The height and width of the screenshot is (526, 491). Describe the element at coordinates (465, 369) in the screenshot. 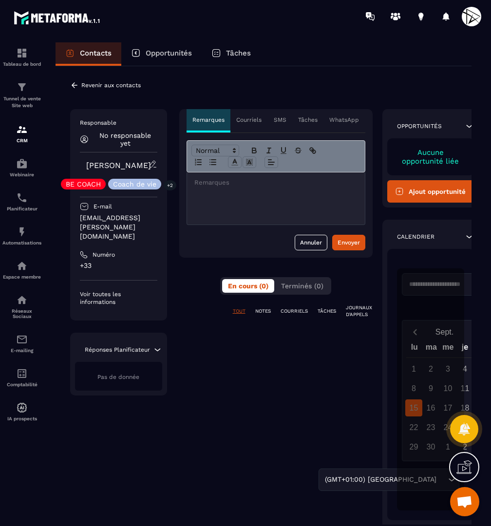

I see `div: 4` at that location.